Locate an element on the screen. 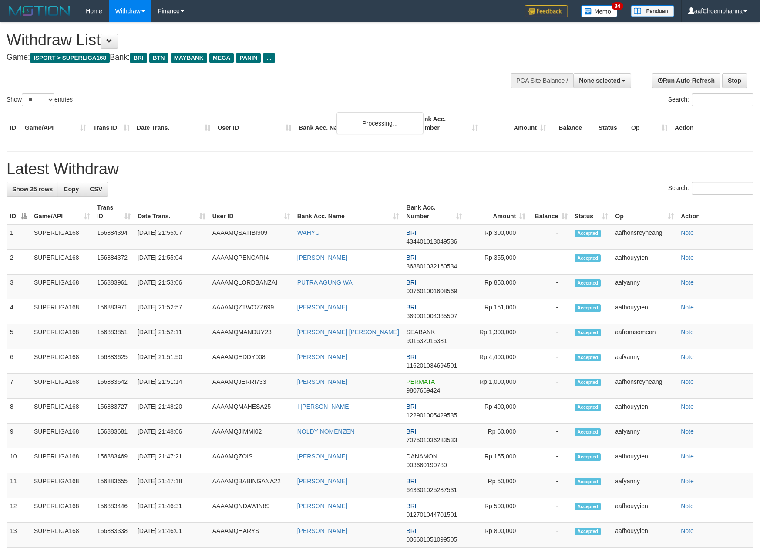 This screenshot has width=760, height=553. th: User ID: activate to sort column ascending is located at coordinates (251, 212).